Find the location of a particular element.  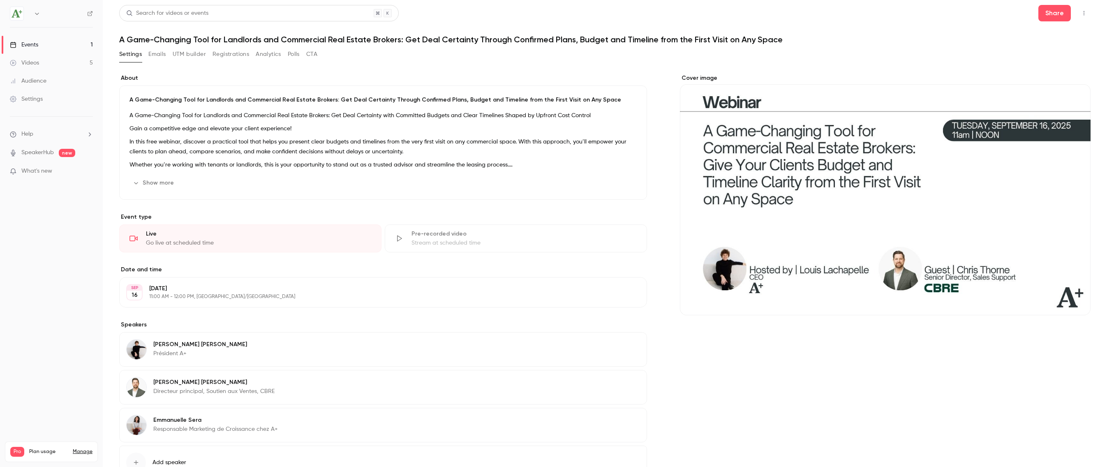

img: Chris Thorne is located at coordinates (137, 387).